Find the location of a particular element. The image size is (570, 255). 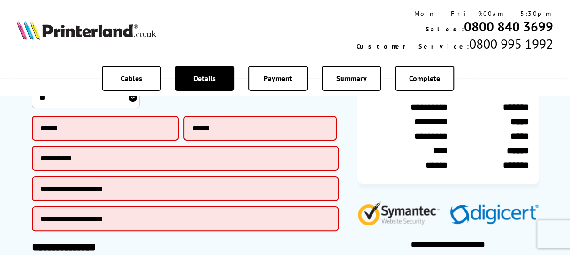

span: Details is located at coordinates (205, 78).